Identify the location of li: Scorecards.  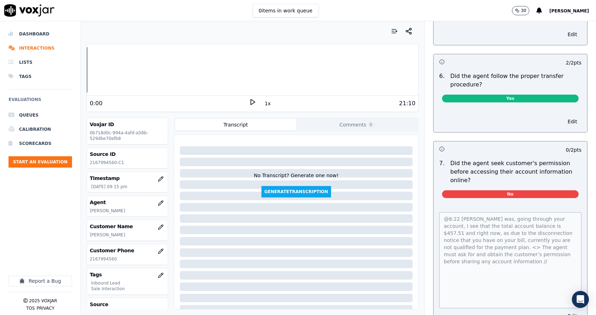
(40, 144).